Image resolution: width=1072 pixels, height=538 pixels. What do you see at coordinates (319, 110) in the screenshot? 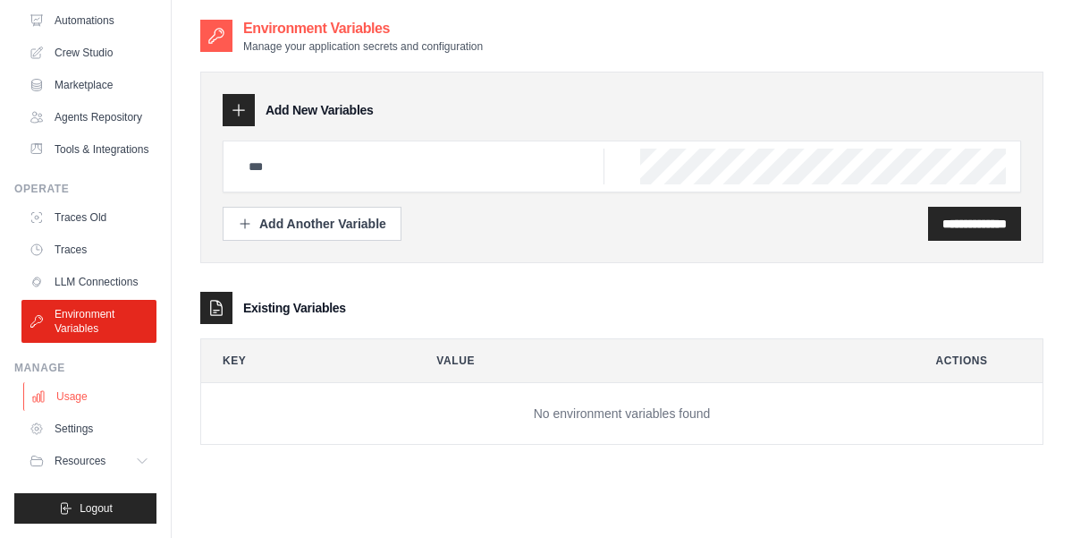
I see `h3: Add New Variables` at bounding box center [319, 110].